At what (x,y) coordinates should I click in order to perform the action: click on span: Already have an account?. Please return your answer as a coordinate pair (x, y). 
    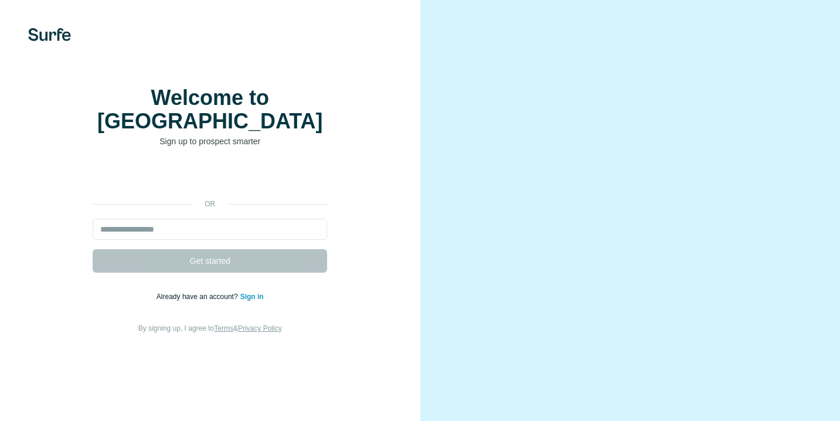
    Looking at the image, I should click on (198, 297).